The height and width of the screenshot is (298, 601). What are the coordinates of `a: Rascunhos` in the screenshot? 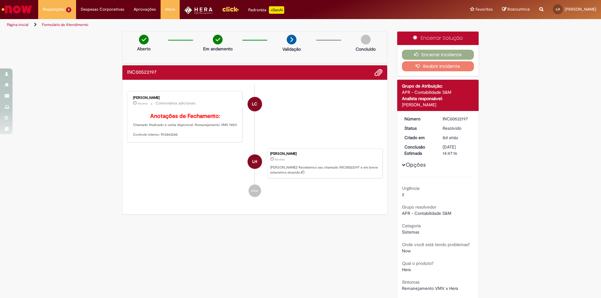 It's located at (516, 9).